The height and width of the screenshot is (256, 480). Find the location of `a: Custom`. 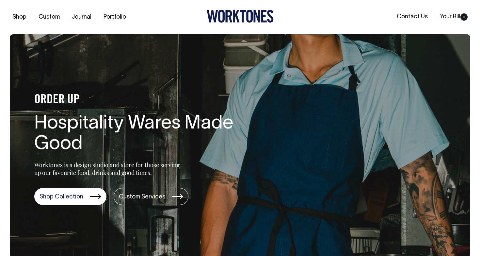

a: Custom is located at coordinates (49, 17).